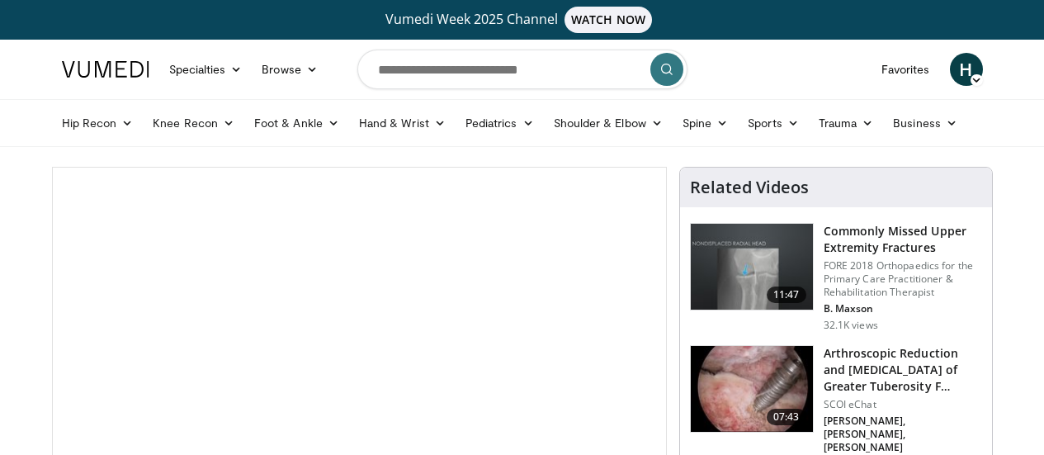 The image size is (1044, 455). What do you see at coordinates (752, 266) in the screenshot?
I see `img: b2c65235-e098-4cd2-ab0f-914df5e3e270.150x105_q85_crop-smart_upscale.jpg` at bounding box center [752, 266].